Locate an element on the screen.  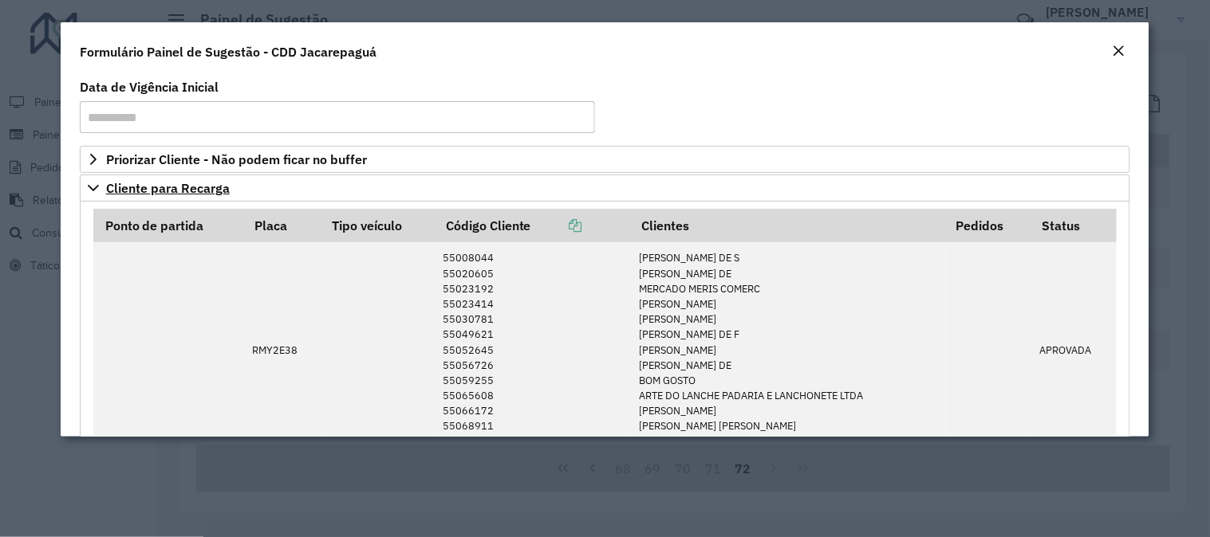
button: Close is located at coordinates (1119, 52).